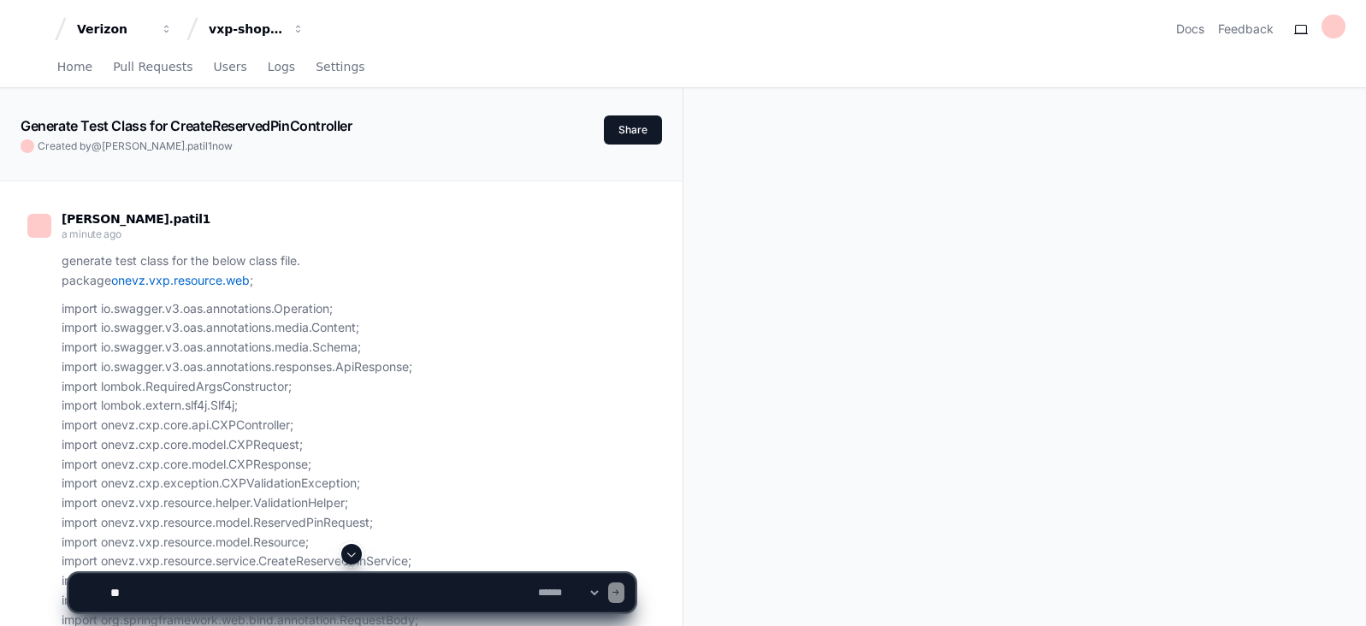 This screenshot has width=1366, height=626. I want to click on button: Feedback, so click(1245, 29).